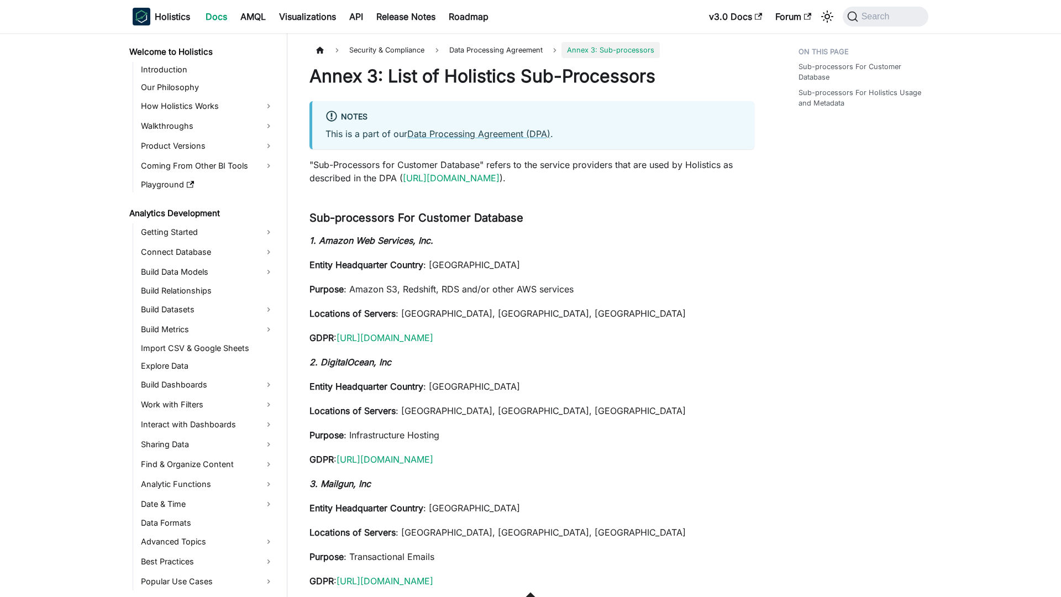 This screenshot has width=1061, height=597. What do you see at coordinates (479, 134) in the screenshot?
I see `a: Data Processing Agreement (DPA)` at bounding box center [479, 134].